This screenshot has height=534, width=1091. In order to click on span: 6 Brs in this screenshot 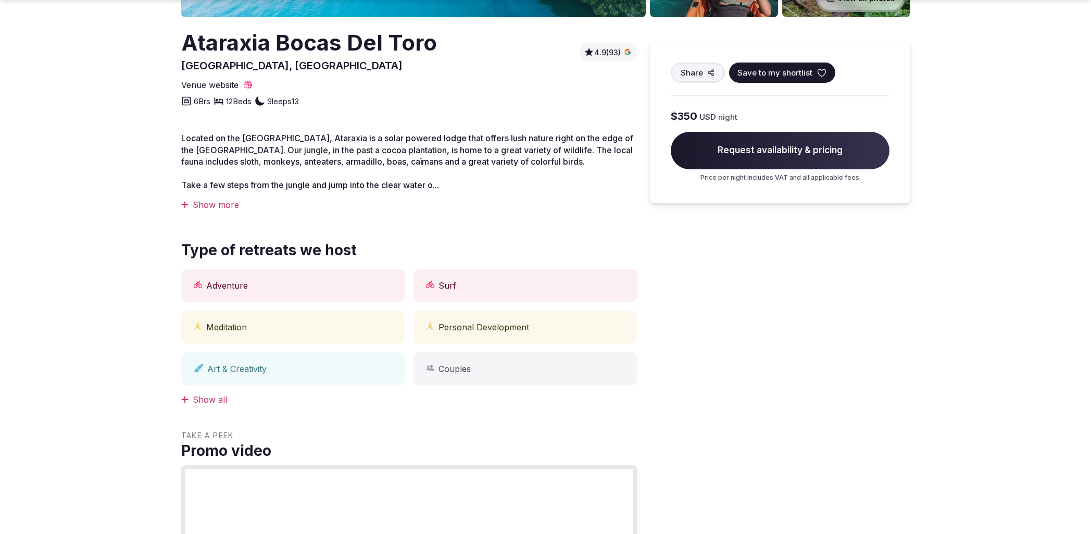, I will do `click(202, 101)`.